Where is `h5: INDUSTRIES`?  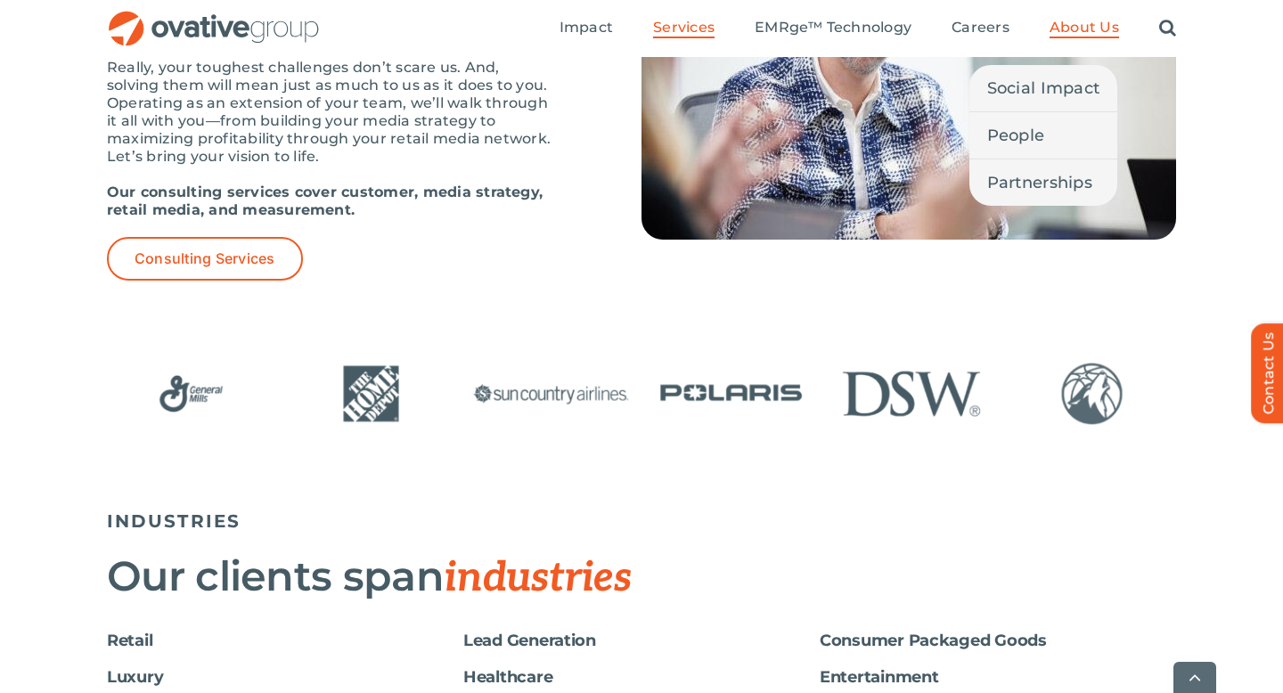 h5: INDUSTRIES is located at coordinates (642, 521).